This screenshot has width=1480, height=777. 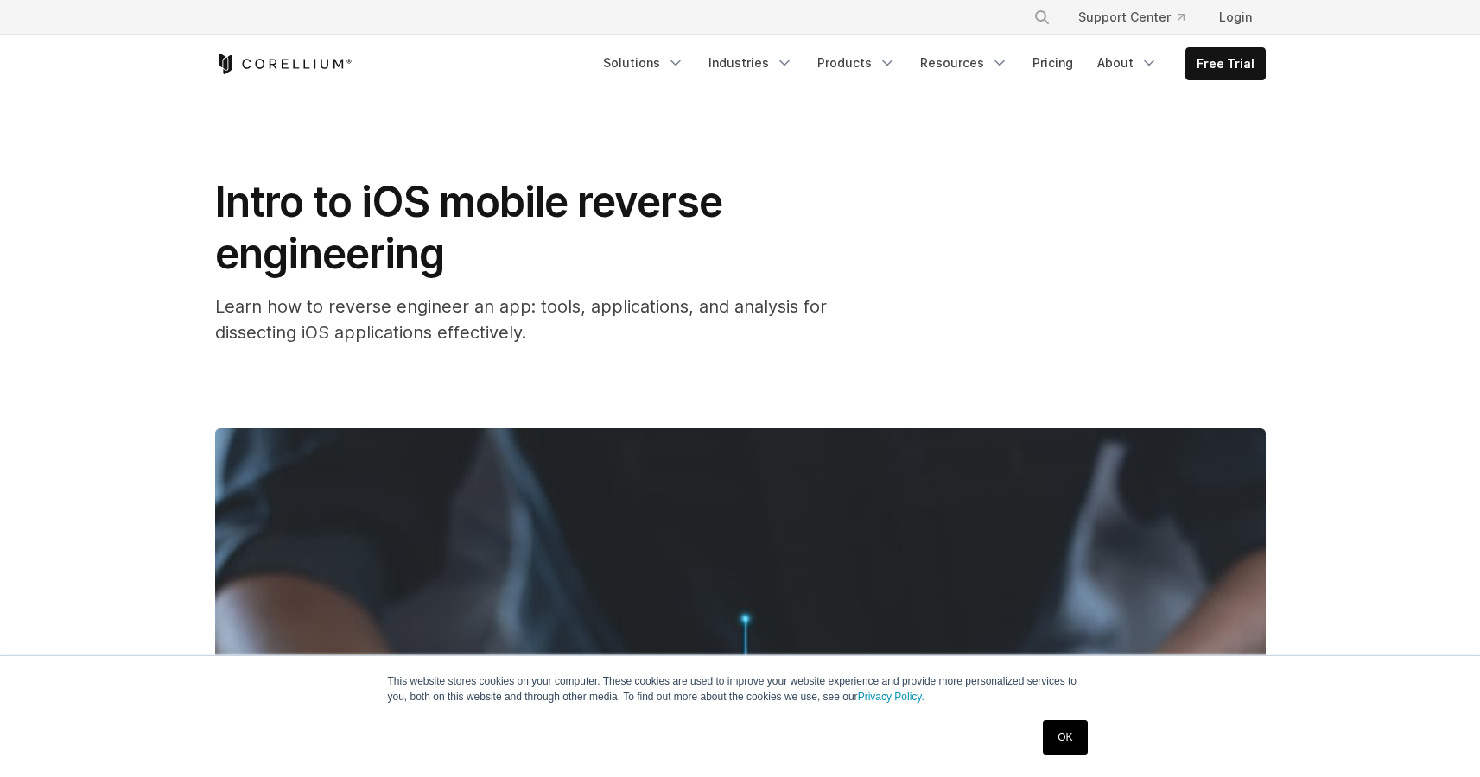 What do you see at coordinates (740, 689) in the screenshot?
I see `p: This website stores cookies on your computer. These cookies are used to improve your website expe...` at bounding box center [740, 689].